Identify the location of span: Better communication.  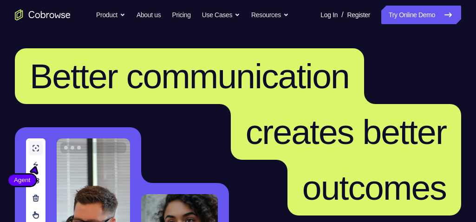
(190, 76).